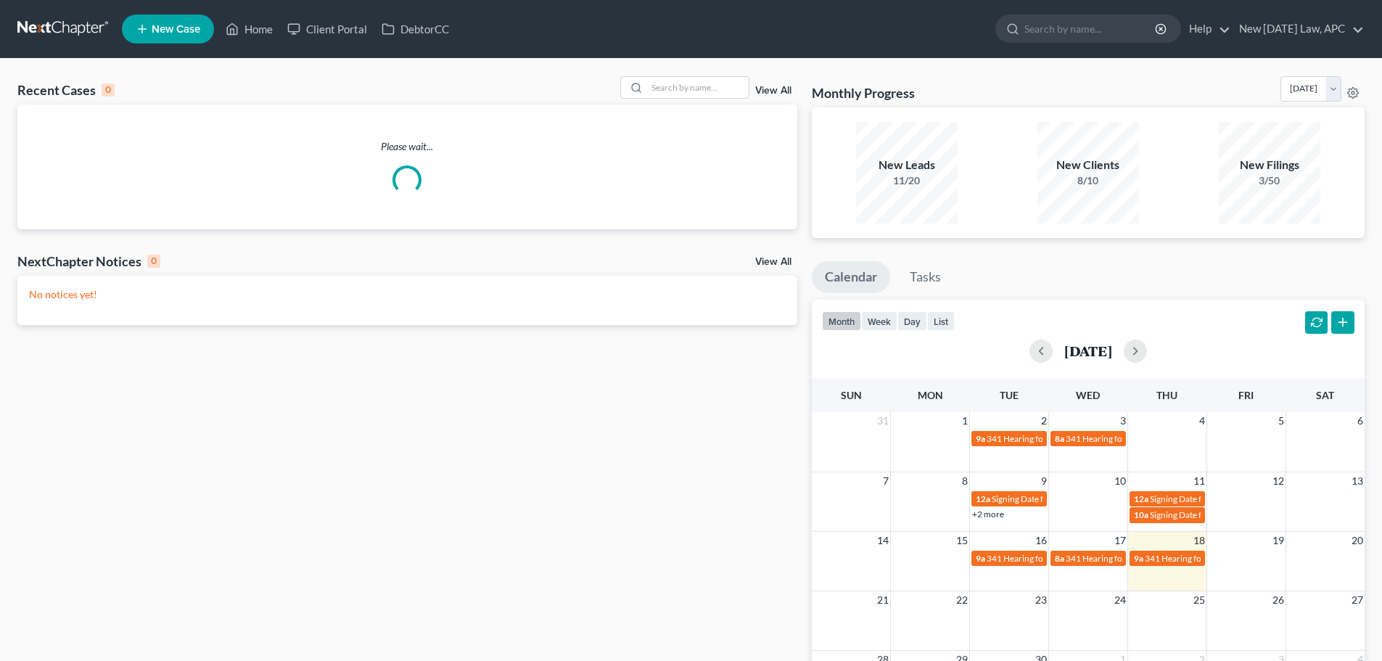 The height and width of the screenshot is (661, 1382). Describe the element at coordinates (1167, 395) in the screenshot. I see `span: Thu` at that location.